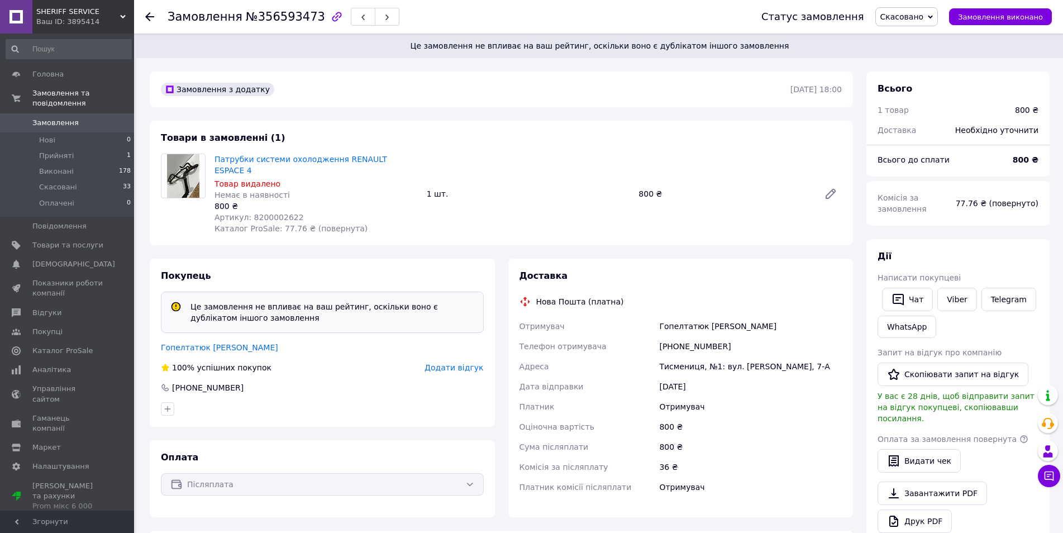 This screenshot has height=533, width=1063. Describe the element at coordinates (68, 394) in the screenshot. I see `span: Управління сайтом` at that location.